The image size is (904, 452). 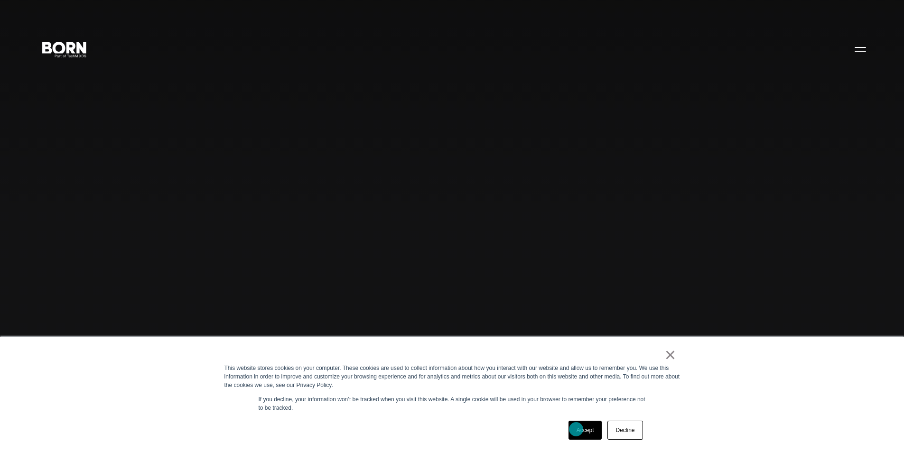 What do you see at coordinates (585, 430) in the screenshot?
I see `a: Accept` at bounding box center [585, 430].